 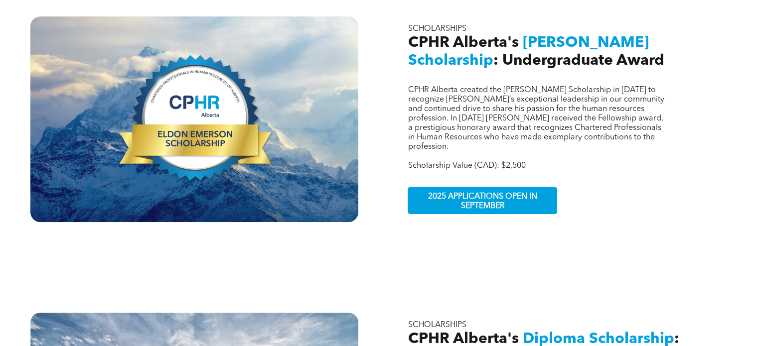 I want to click on a: 2025 APPLICATIONS OPEN IN SEPTEMBER, so click(x=482, y=200).